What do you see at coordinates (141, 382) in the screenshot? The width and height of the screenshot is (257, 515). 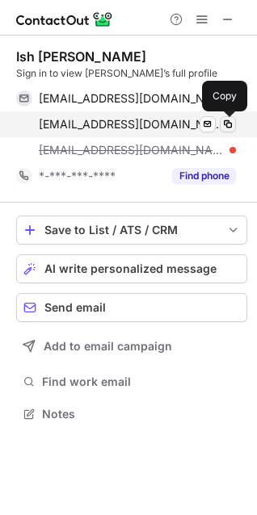 I see `span: Find work email` at bounding box center [141, 382].